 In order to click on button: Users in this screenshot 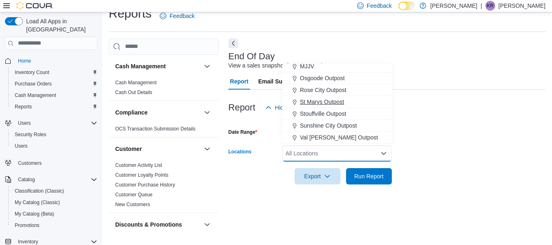, I will do `click(24, 123)`.